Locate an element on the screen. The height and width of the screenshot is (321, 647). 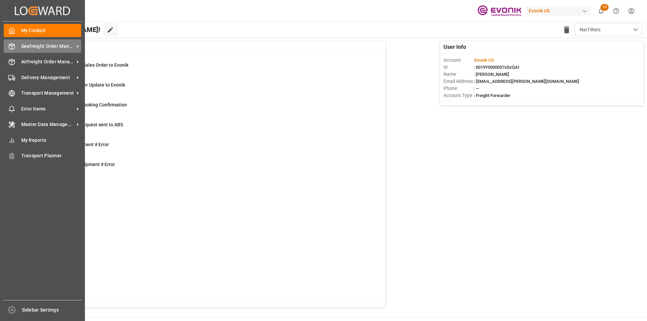
span: Evonik US is located at coordinates (484, 60).